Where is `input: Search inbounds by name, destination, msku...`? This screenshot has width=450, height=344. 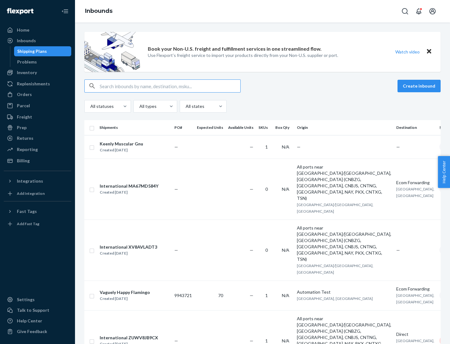
input: Search inbounds by name, destination, msku... is located at coordinates (170, 86).